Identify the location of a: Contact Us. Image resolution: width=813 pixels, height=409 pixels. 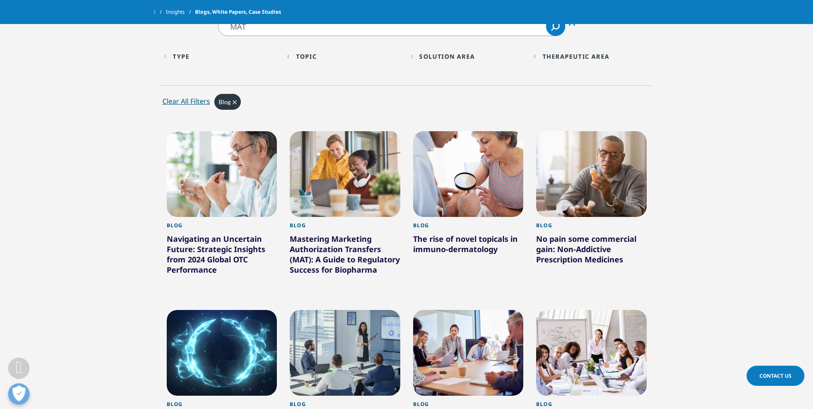
(775, 376).